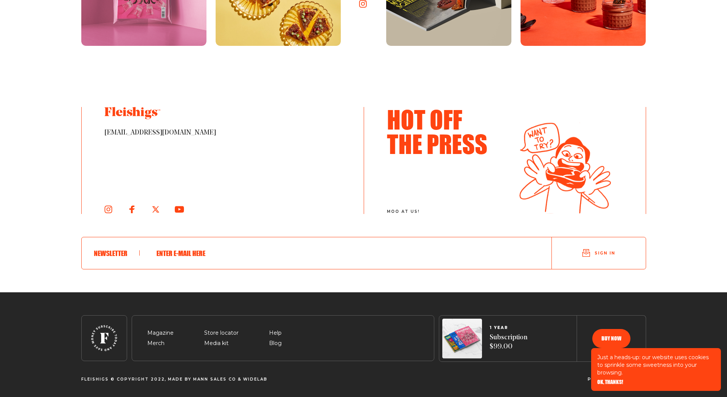 The image size is (727, 397). Describe the element at coordinates (339, 253) in the screenshot. I see `input: Enter e-mail here` at that location.